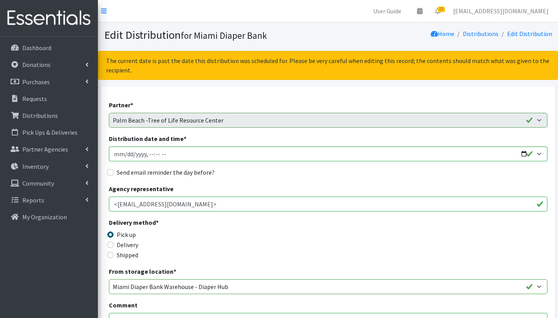  What do you see at coordinates (164, 224) in the screenshot?
I see `legend: Delivery method` at bounding box center [164, 224].